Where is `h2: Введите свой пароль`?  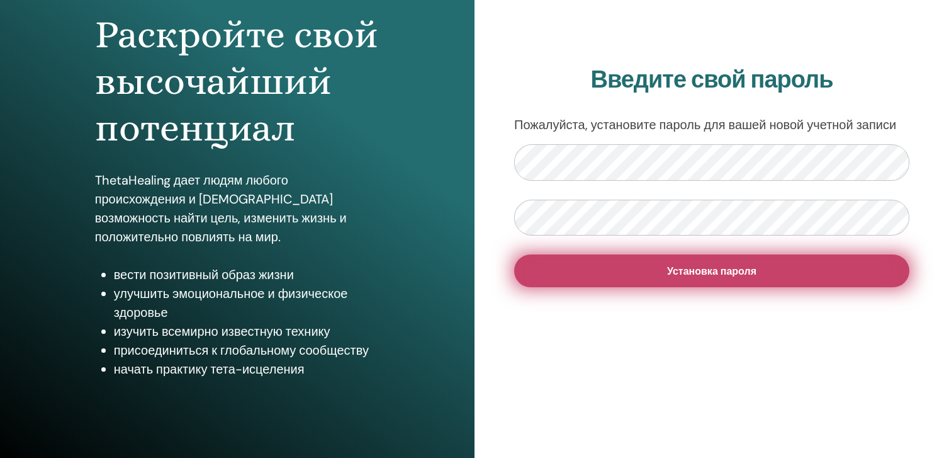 h2: Введите свой пароль is located at coordinates (712, 80).